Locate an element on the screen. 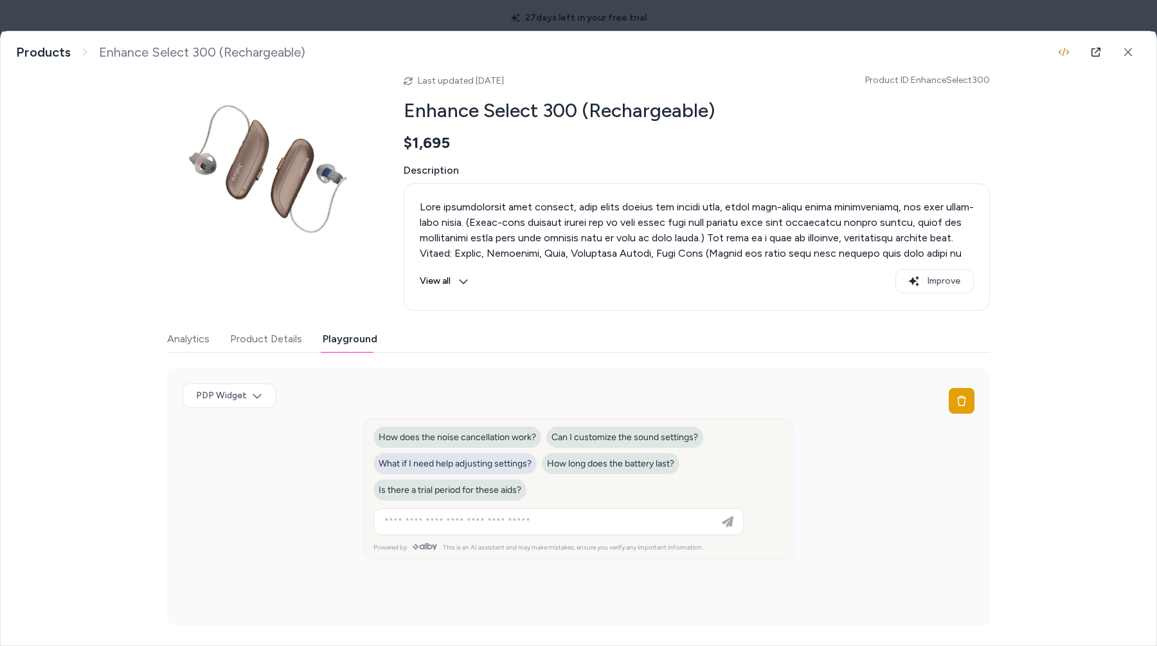 This screenshot has width=1157, height=646. button: Analytics is located at coordinates (188, 339).